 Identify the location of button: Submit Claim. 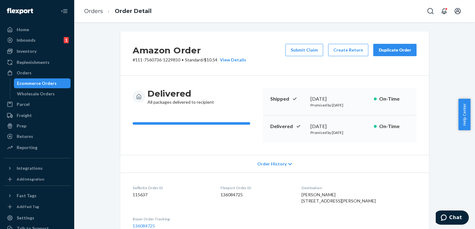
(304, 50).